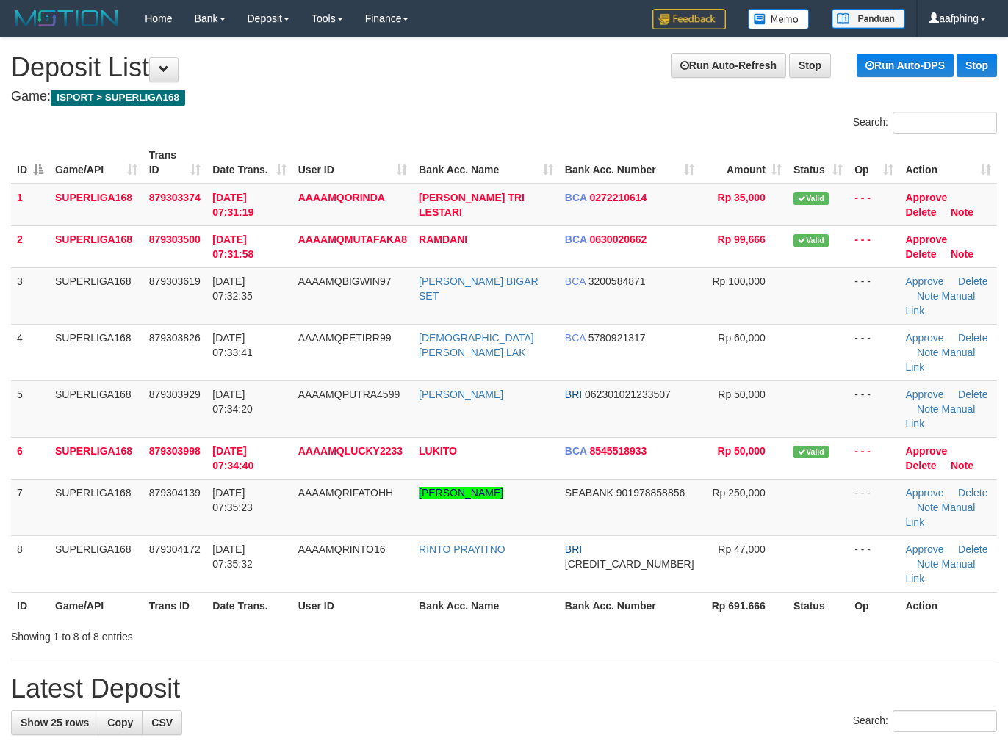  What do you see at coordinates (175, 198) in the screenshot?
I see `span: 879303374` at bounding box center [175, 198].